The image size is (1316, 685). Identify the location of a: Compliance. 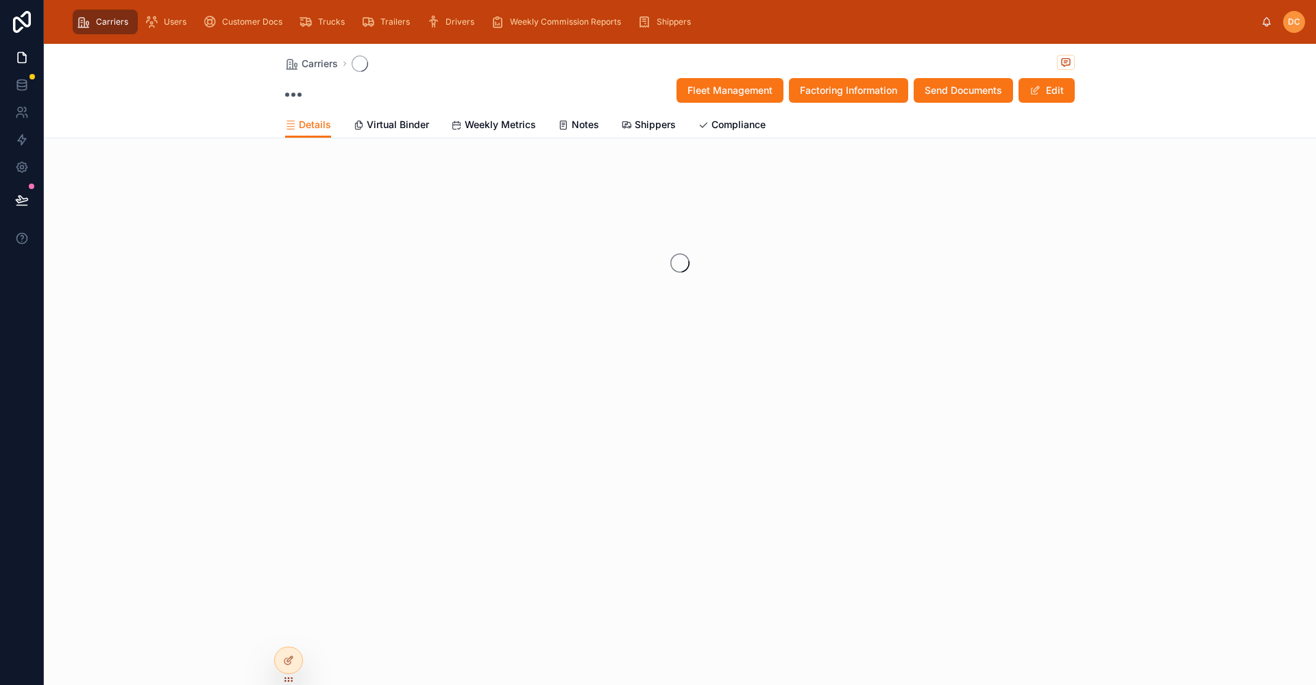
(731, 126).